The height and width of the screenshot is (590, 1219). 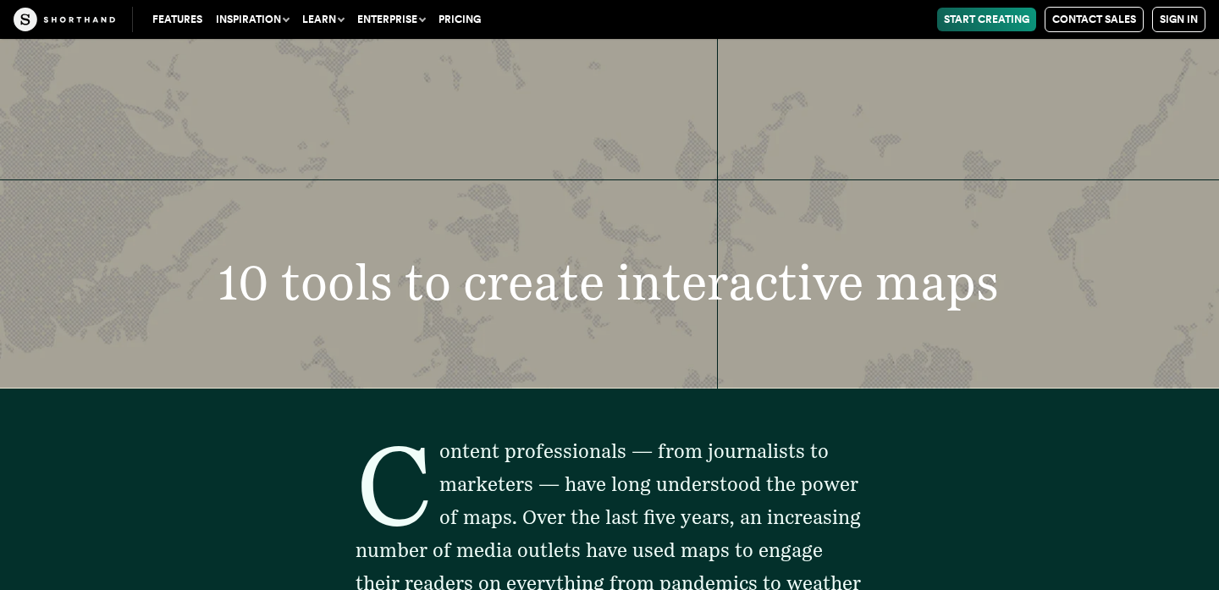 What do you see at coordinates (609, 283) in the screenshot?
I see `h1: 10 tools to create interactive maps` at bounding box center [609, 283].